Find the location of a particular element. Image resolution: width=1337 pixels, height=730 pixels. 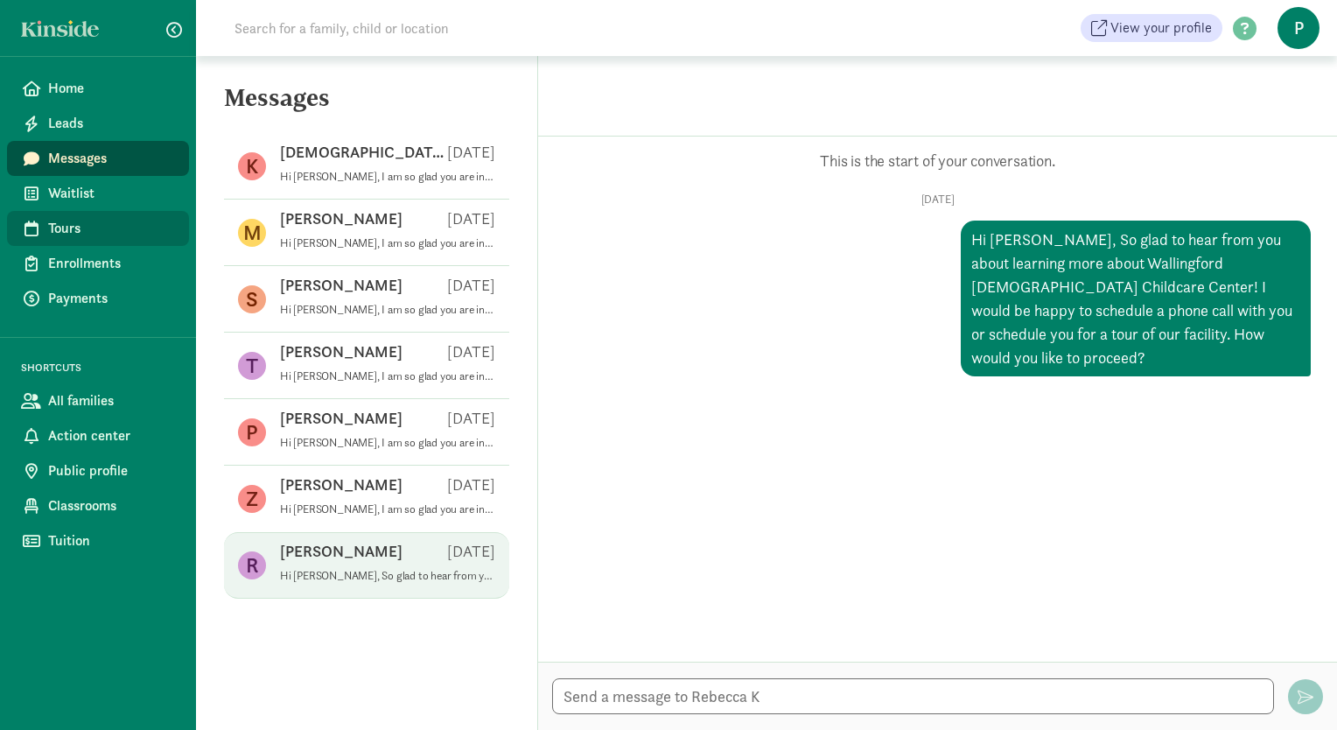

a: Waitlist is located at coordinates (98, 193).